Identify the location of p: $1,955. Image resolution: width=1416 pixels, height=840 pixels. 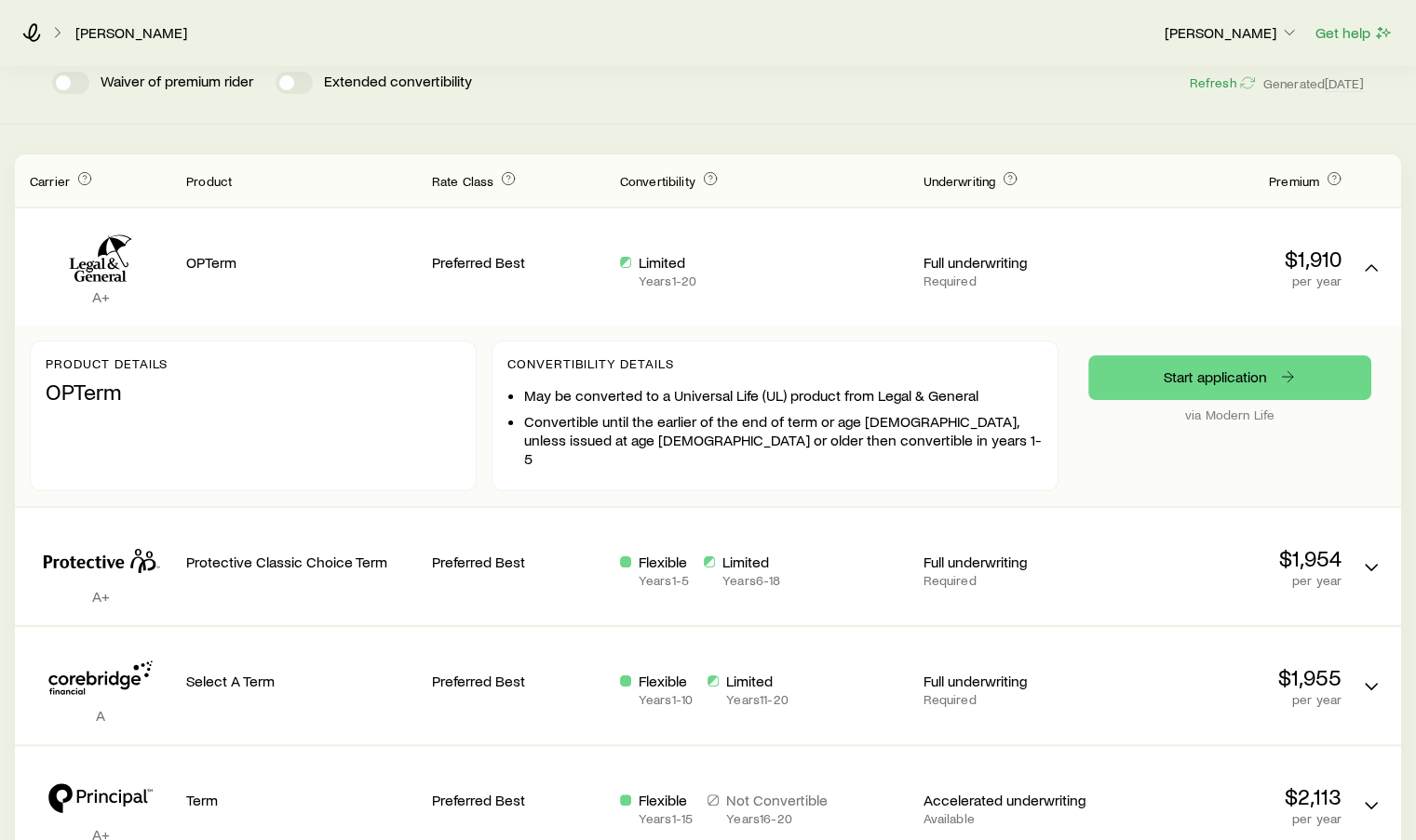
(1225, 677).